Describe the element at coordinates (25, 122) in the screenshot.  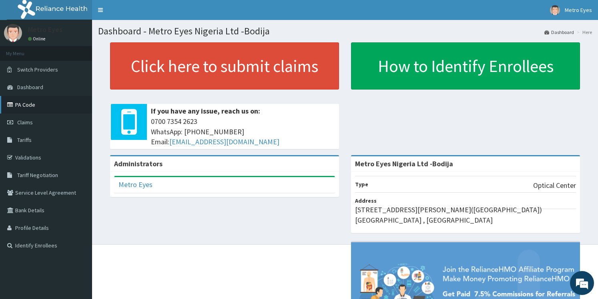
I see `span: Claims` at that location.